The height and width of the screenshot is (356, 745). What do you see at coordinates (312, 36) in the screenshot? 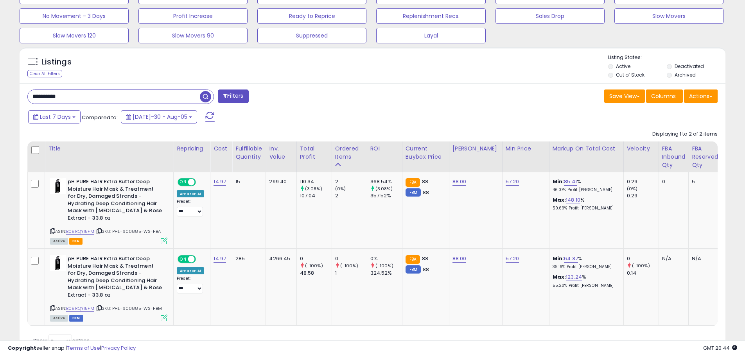
I see `button: Suppressed` at bounding box center [312, 36].